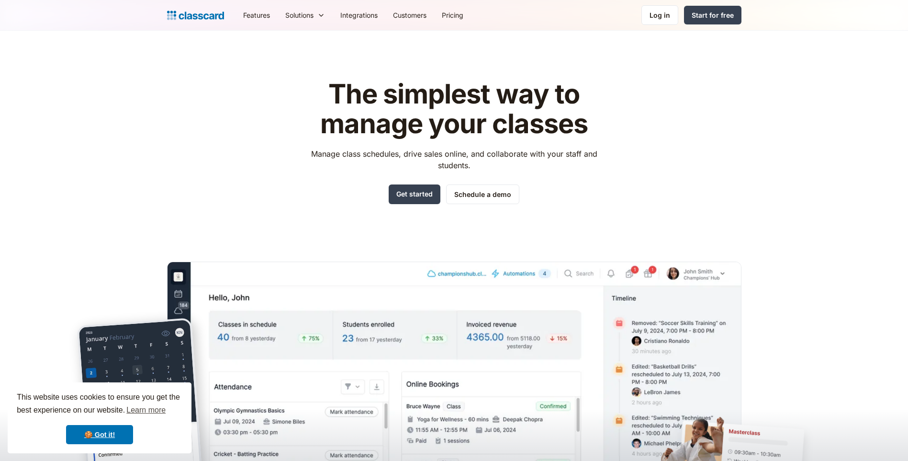  Describe the element at coordinates (483, 194) in the screenshot. I see `a: Schedule a demo` at that location.